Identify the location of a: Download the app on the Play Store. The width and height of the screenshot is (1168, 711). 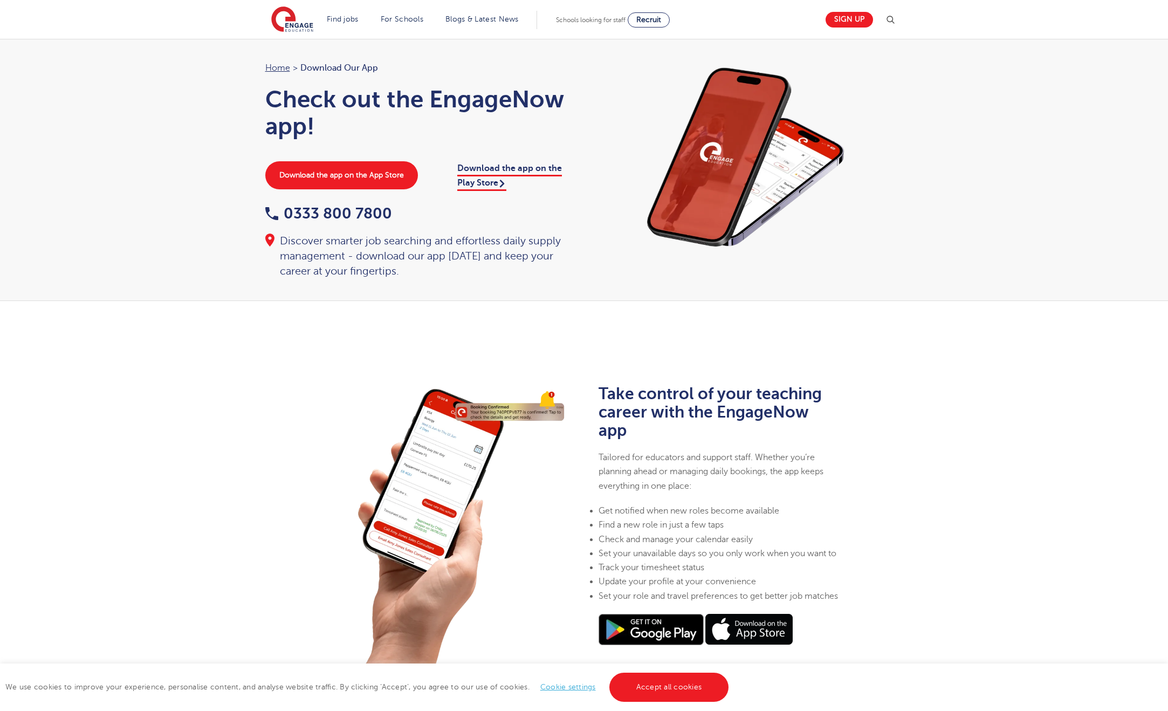
(510, 177).